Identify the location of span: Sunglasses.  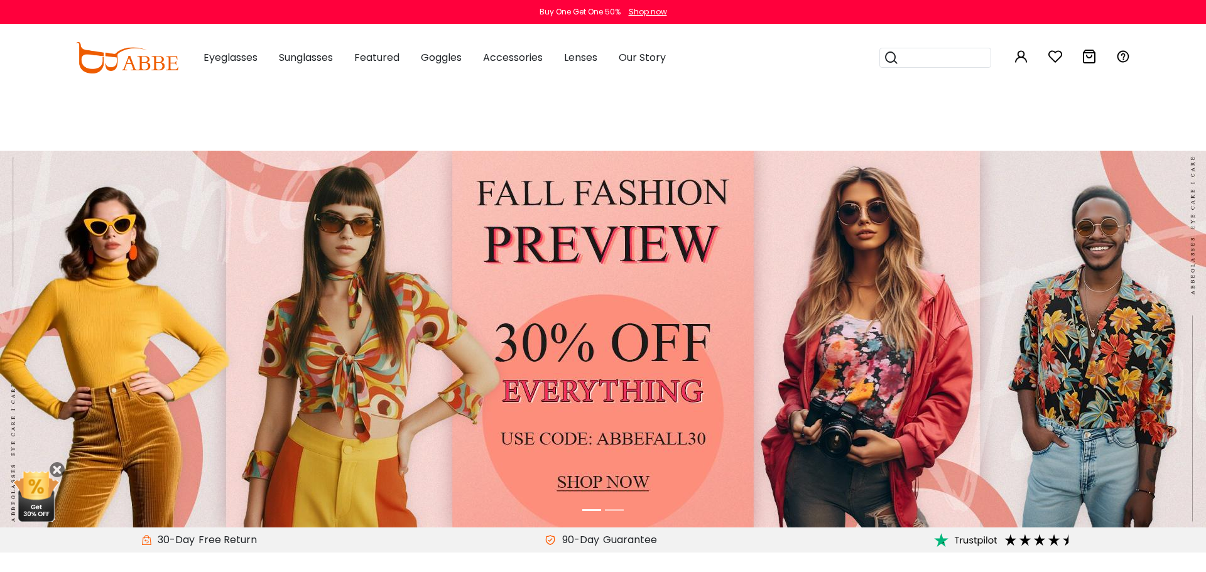
(306, 57).